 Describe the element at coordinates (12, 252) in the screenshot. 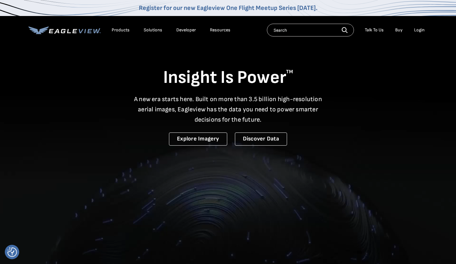

I see `img: Revisit consent button` at that location.